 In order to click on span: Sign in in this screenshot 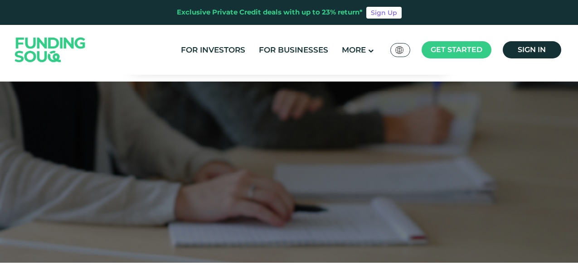, I will do `click(531, 49)`.